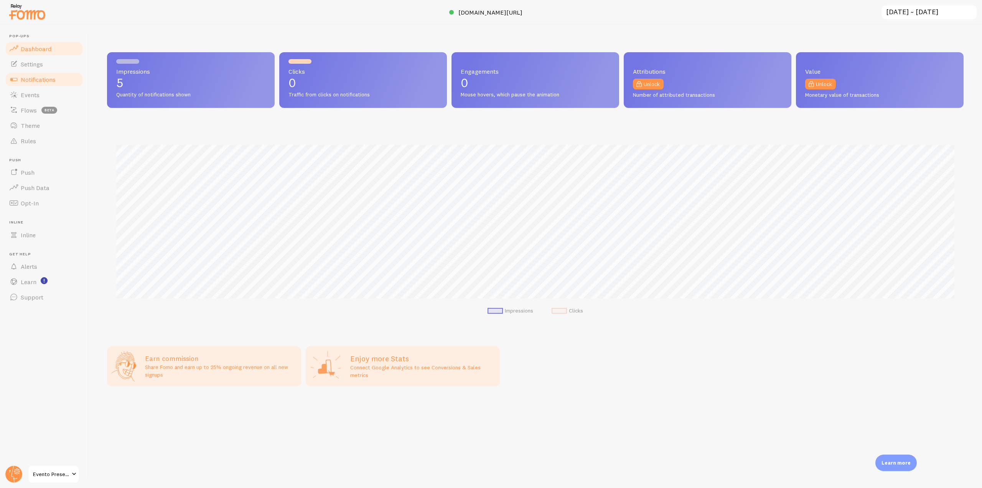 This screenshot has height=488, width=982. I want to click on span: Notifications, so click(38, 79).